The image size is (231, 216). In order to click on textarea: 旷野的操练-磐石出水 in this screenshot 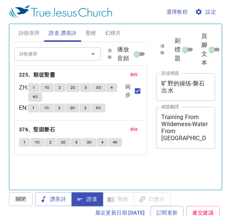, I will do `click(185, 87)`.